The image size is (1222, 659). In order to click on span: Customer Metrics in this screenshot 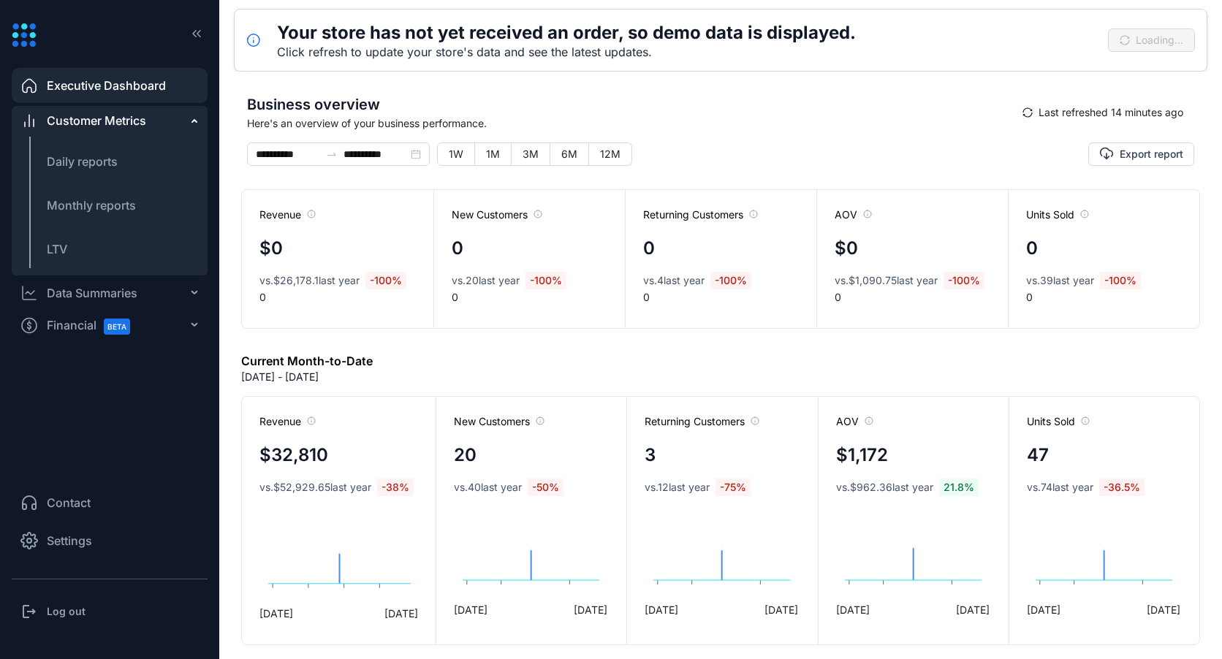, I will do `click(96, 121)`.